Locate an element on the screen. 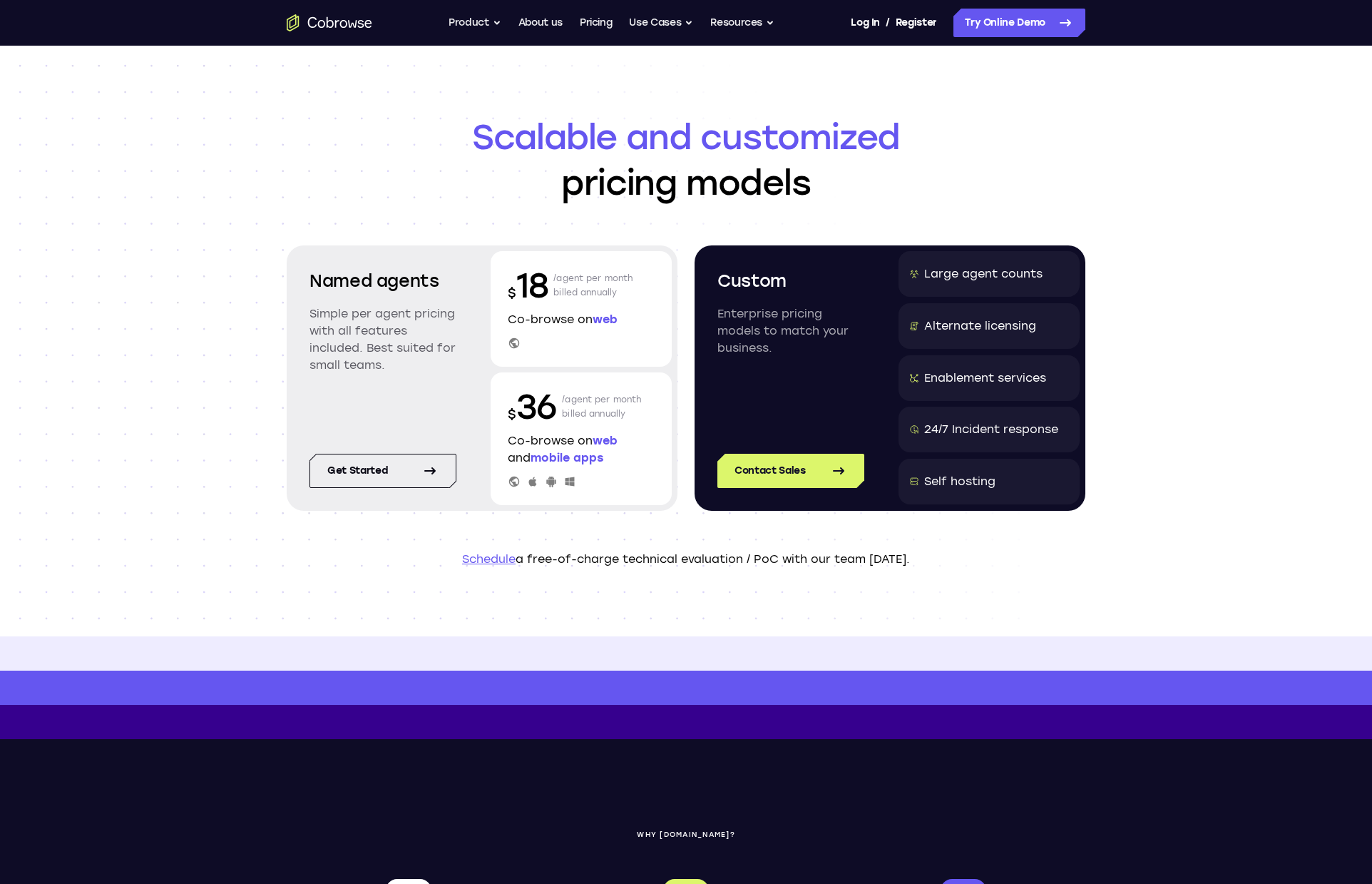  a: Contact Sales is located at coordinates (791, 471).